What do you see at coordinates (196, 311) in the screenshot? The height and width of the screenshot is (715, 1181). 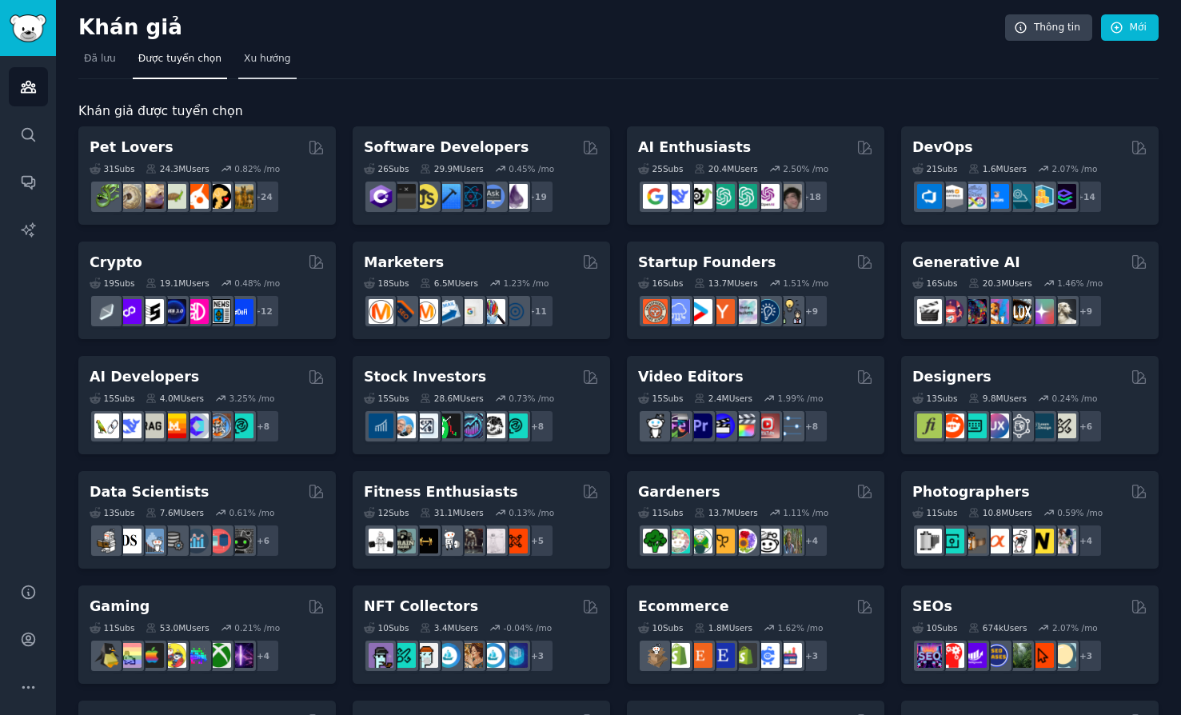 I see `img: defiblockchain` at bounding box center [196, 311].